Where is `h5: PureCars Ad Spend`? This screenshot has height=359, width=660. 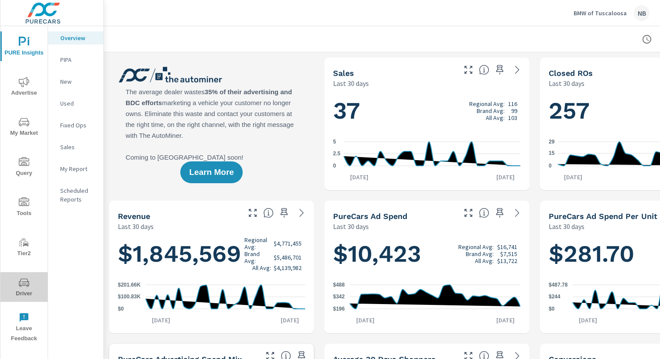
h5: PureCars Ad Spend is located at coordinates (370, 216).